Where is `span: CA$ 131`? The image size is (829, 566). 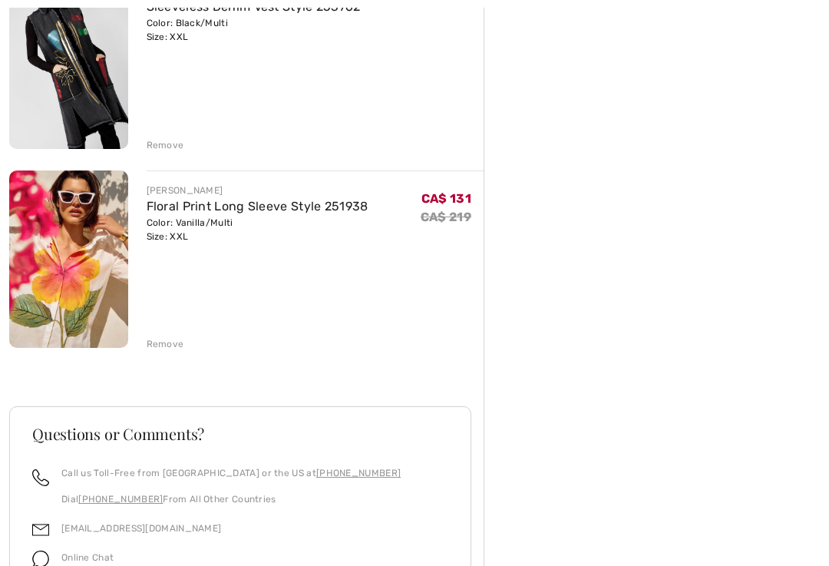
span: CA$ 131 is located at coordinates (446, 199).